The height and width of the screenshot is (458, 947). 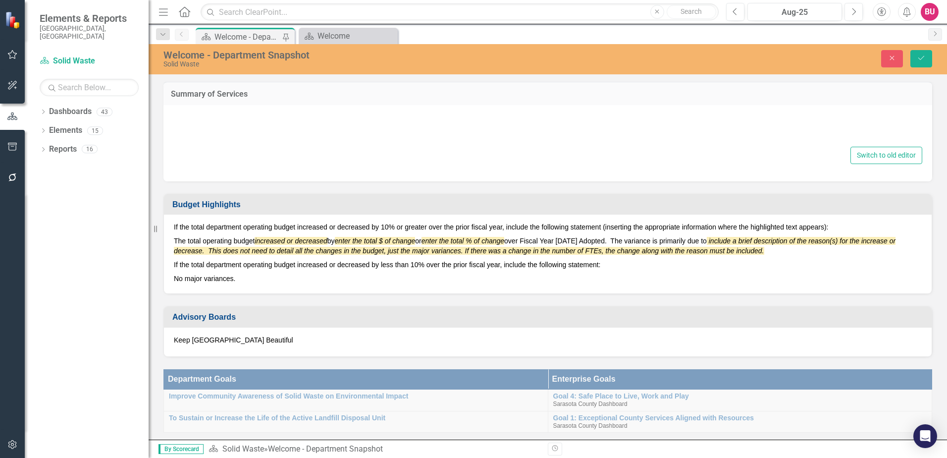 What do you see at coordinates (692, 12) in the screenshot?
I see `button: Search` at bounding box center [692, 12].